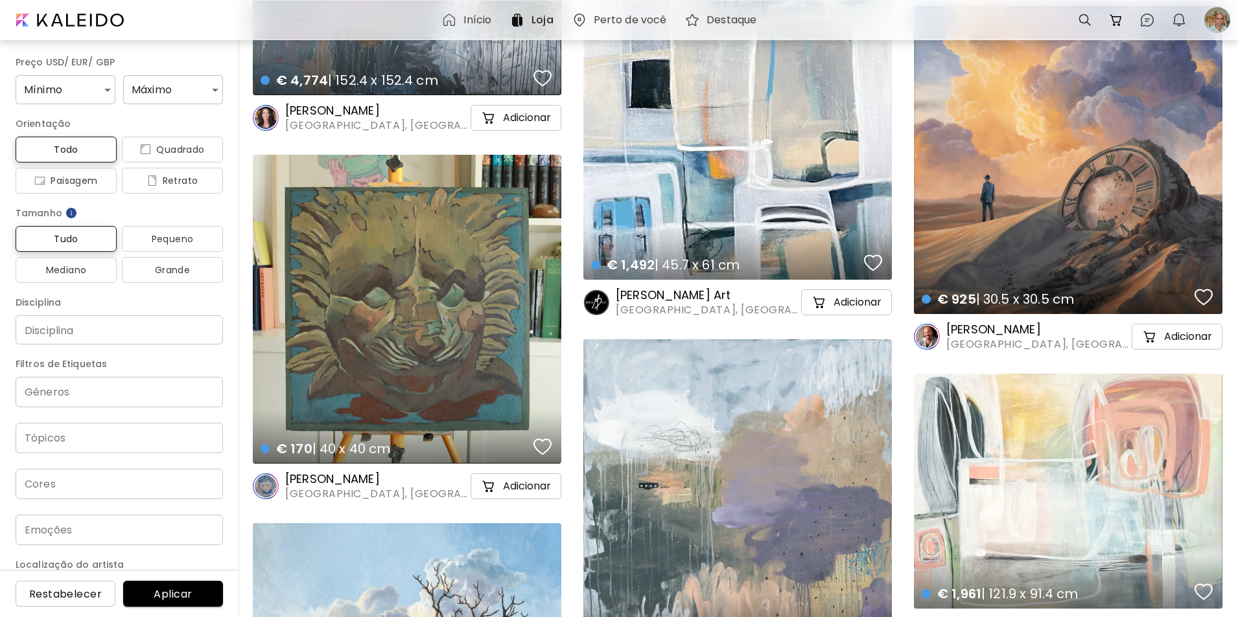 The width and height of the screenshot is (1238, 617). Describe the element at coordinates (66, 150) in the screenshot. I see `span: Todo` at that location.